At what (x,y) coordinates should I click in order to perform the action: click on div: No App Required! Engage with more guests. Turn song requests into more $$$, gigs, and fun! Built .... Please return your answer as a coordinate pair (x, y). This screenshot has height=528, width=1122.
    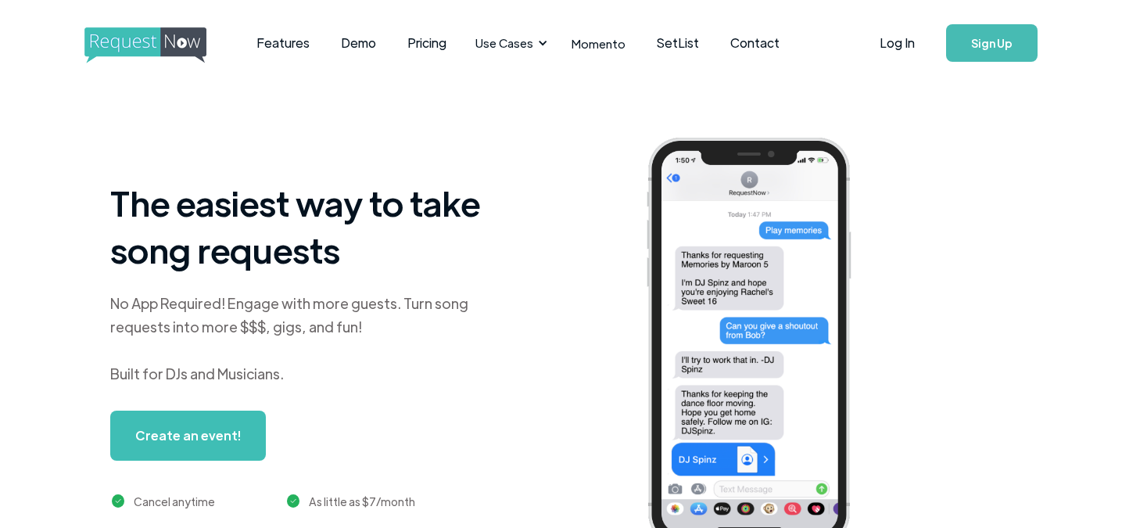
    Looking at the image, I should click on (306, 339).